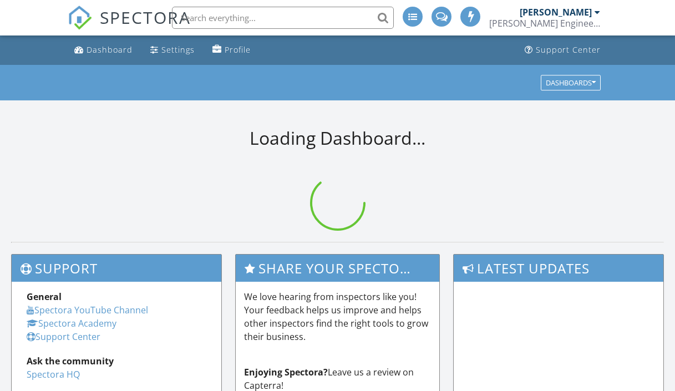  Describe the element at coordinates (337, 268) in the screenshot. I see `h3: Share Your Spectora Experience` at that location.